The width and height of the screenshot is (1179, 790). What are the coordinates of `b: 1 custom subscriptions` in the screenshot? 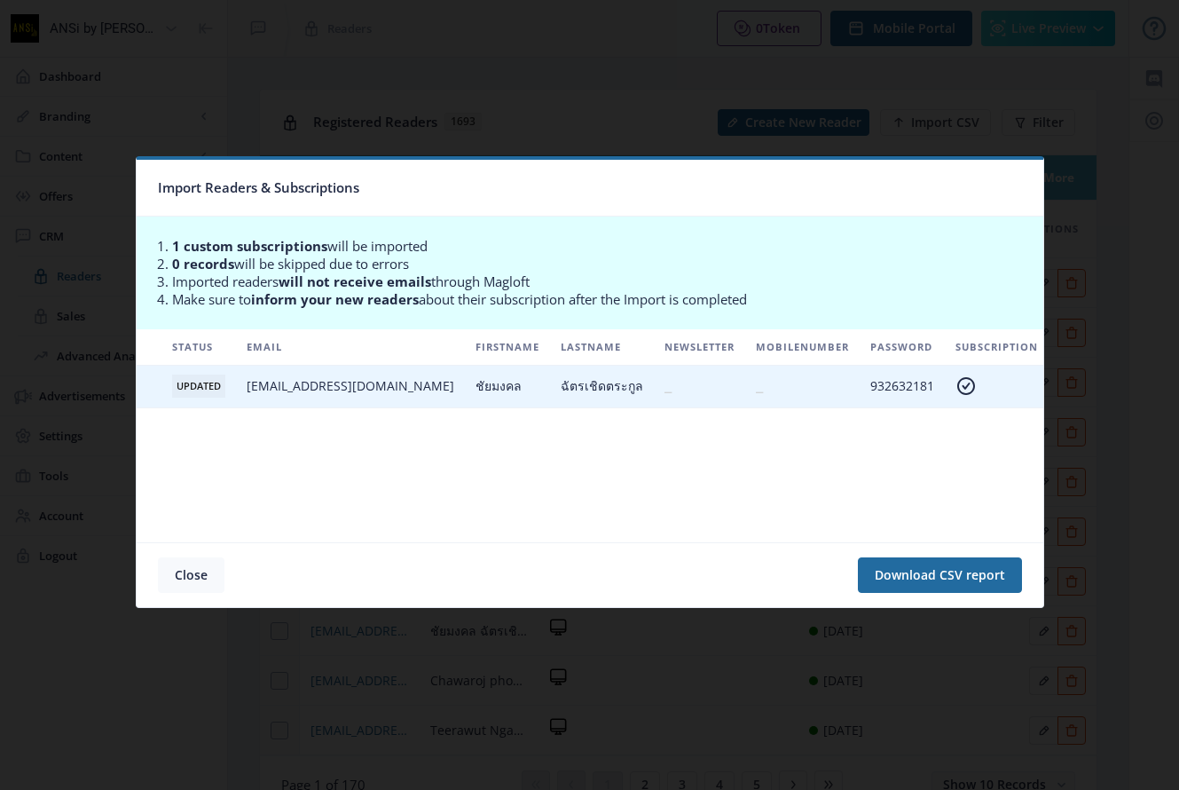 It's located at (249, 246).